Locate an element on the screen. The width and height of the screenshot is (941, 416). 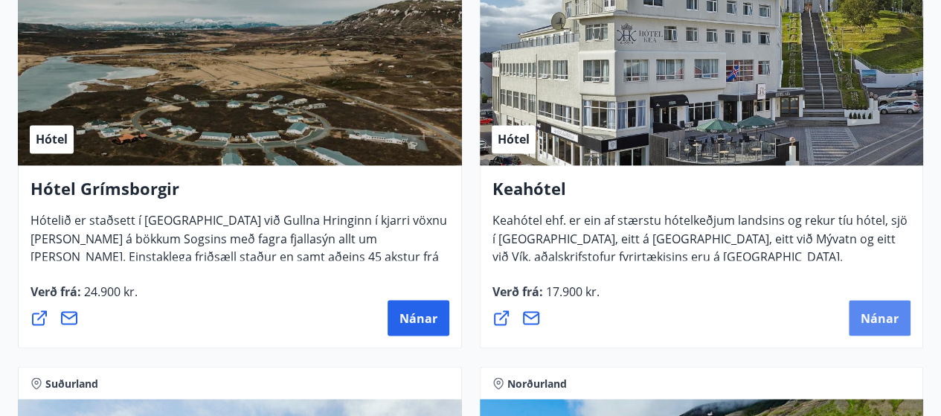
h4: Hótel Grímsborgir is located at coordinates (239, 194).